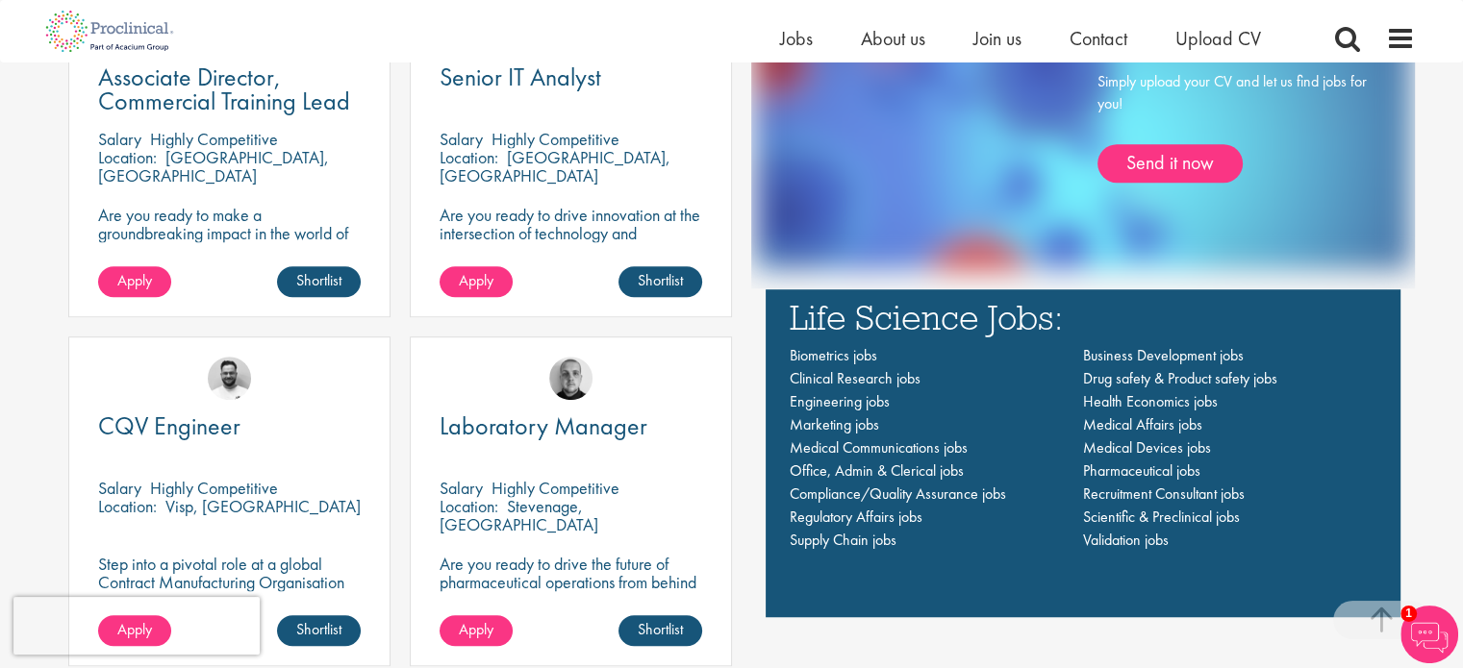 The width and height of the screenshot is (1463, 668). I want to click on a: Medical Communications jobs, so click(878, 447).